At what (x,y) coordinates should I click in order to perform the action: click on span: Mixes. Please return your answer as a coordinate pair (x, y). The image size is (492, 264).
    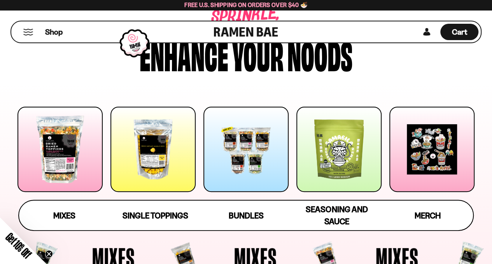
    Looking at the image, I should click on (64, 215).